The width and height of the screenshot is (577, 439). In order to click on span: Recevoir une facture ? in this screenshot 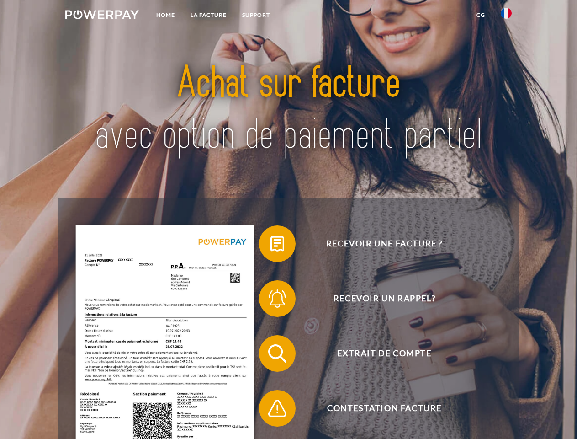, I will do `click(384, 244)`.